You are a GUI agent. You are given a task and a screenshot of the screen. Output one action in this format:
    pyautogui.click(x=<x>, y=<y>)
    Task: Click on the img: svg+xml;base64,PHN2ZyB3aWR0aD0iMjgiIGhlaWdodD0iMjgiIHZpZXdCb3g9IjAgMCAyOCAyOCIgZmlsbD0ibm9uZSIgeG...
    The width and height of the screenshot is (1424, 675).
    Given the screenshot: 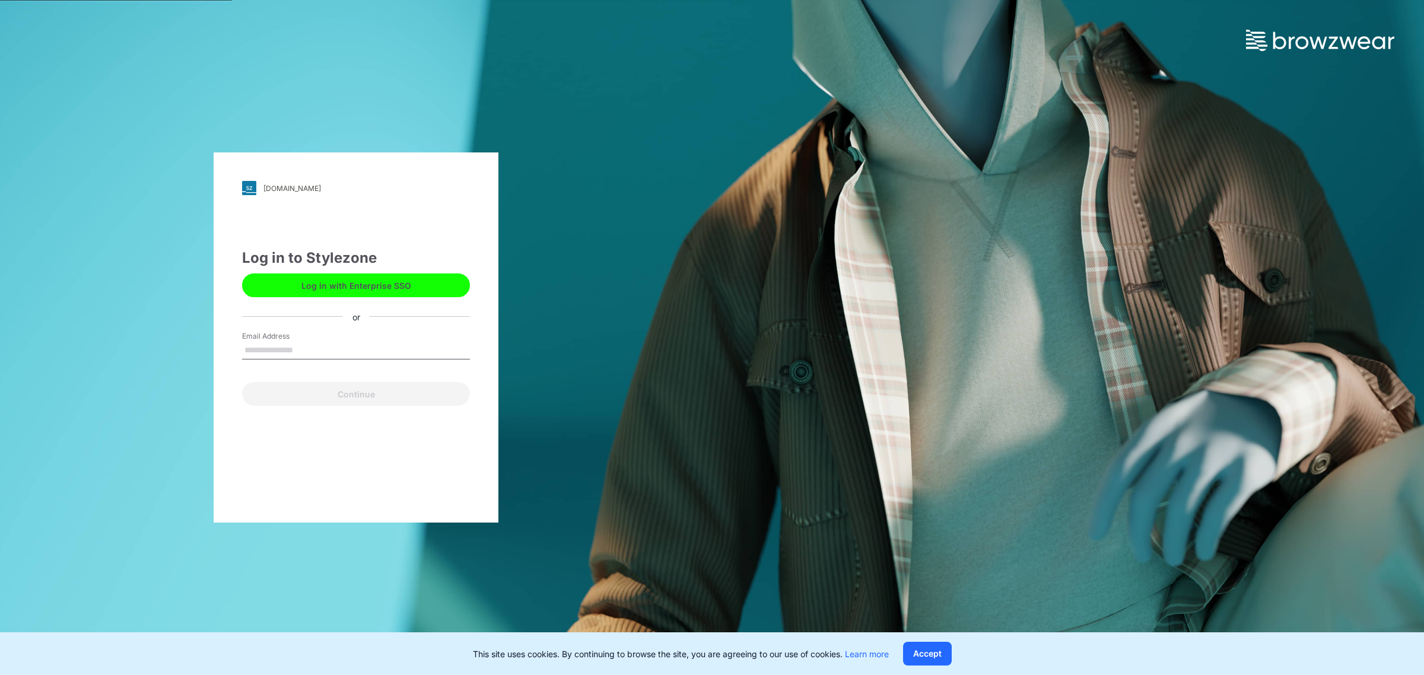 What is the action you would take?
    pyautogui.click(x=249, y=188)
    